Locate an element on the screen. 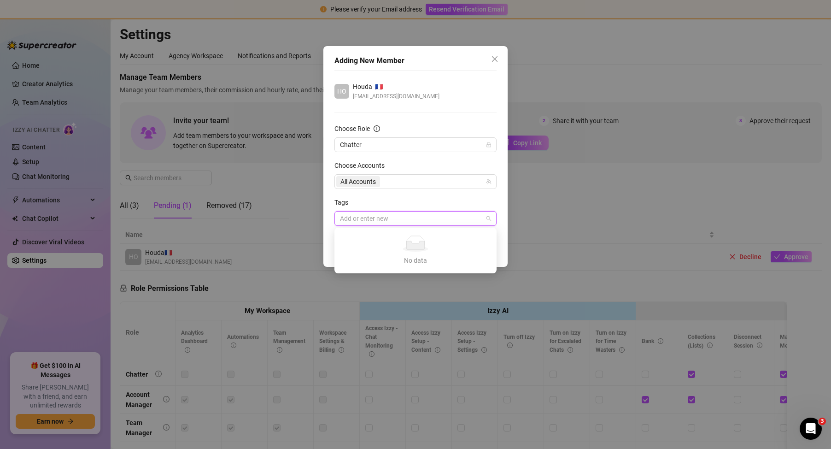 Image resolution: width=831 pixels, height=449 pixels. span: team is located at coordinates (489, 182).